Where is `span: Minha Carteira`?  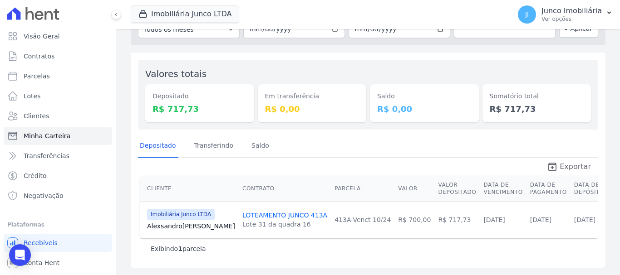
span: Minha Carteira is located at coordinates (47, 136).